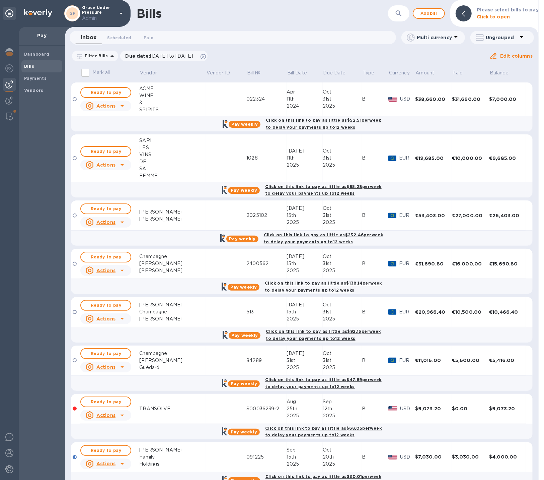 The image size is (544, 480). What do you see at coordinates (471, 312) in the screenshot?
I see `div: €10,500.00` at bounding box center [471, 312].